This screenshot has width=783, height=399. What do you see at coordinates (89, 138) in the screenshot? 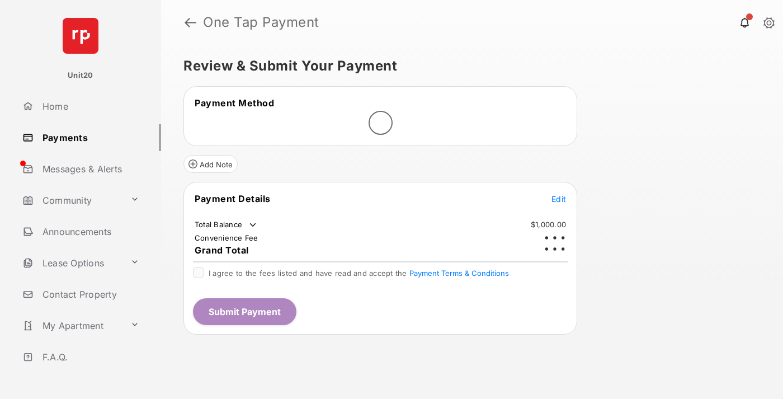
I see `a: Payments` at bounding box center [89, 138].